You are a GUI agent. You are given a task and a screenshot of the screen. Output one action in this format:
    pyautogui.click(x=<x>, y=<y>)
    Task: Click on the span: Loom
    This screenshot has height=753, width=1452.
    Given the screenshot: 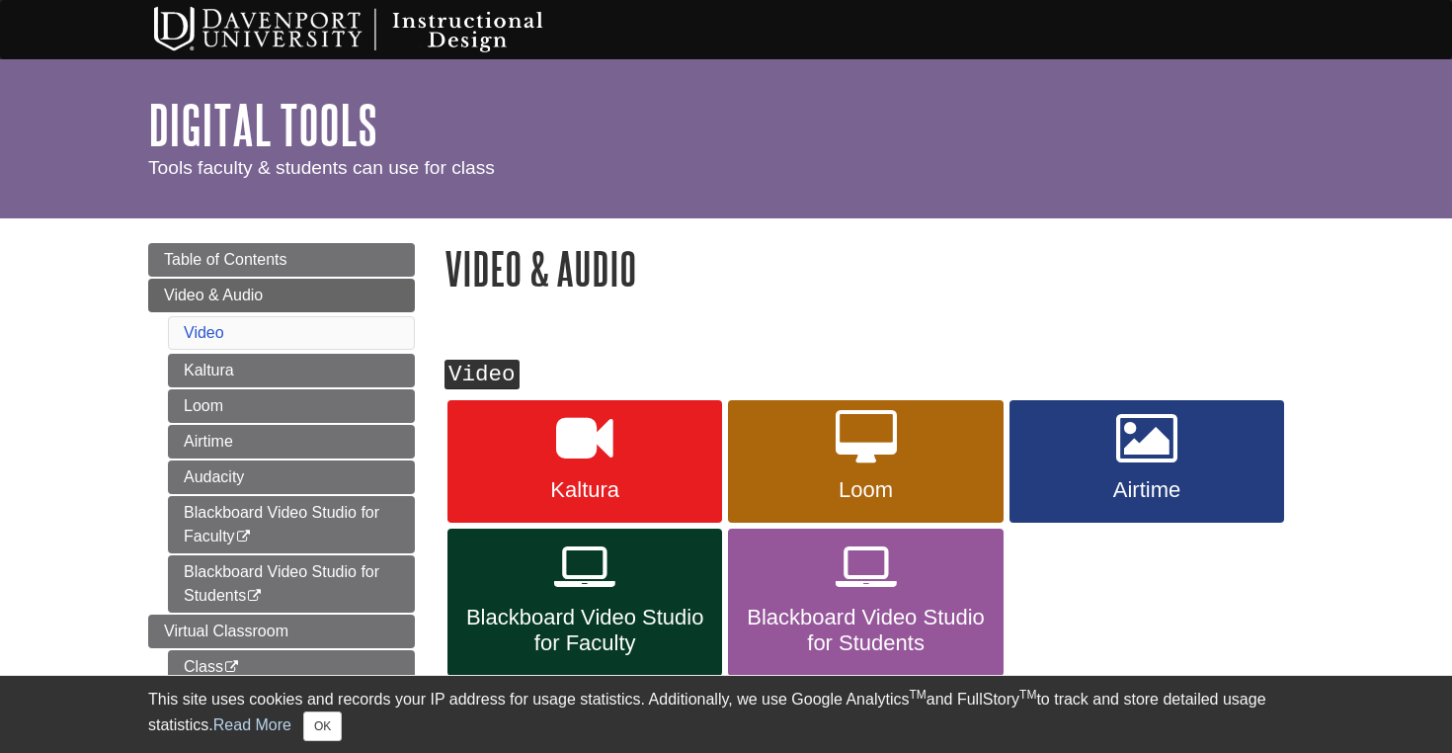 What is the action you would take?
    pyautogui.click(x=865, y=490)
    